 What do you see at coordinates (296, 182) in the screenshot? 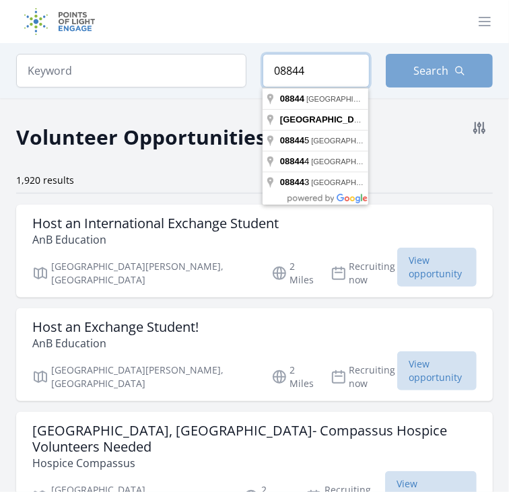
I see `span: 3` at bounding box center [296, 182].